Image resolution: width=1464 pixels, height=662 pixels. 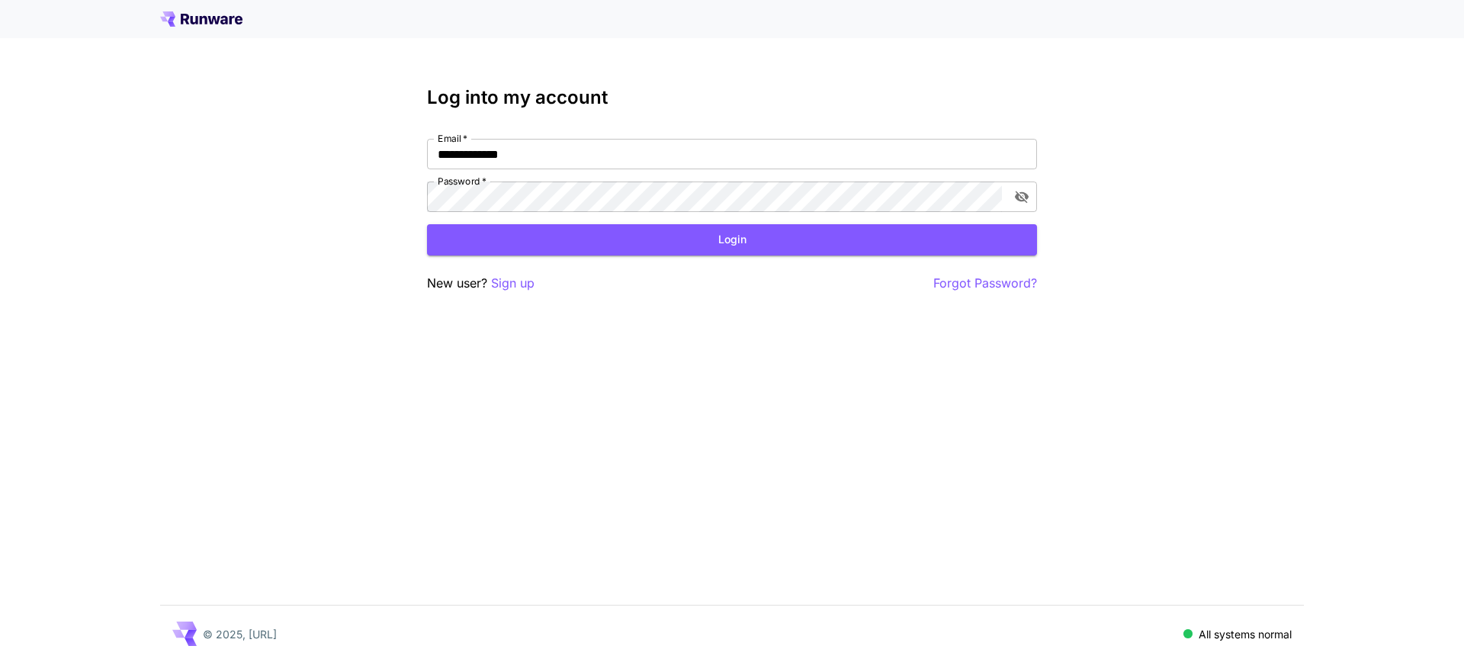 I want to click on p: All systems normal, so click(x=1245, y=634).